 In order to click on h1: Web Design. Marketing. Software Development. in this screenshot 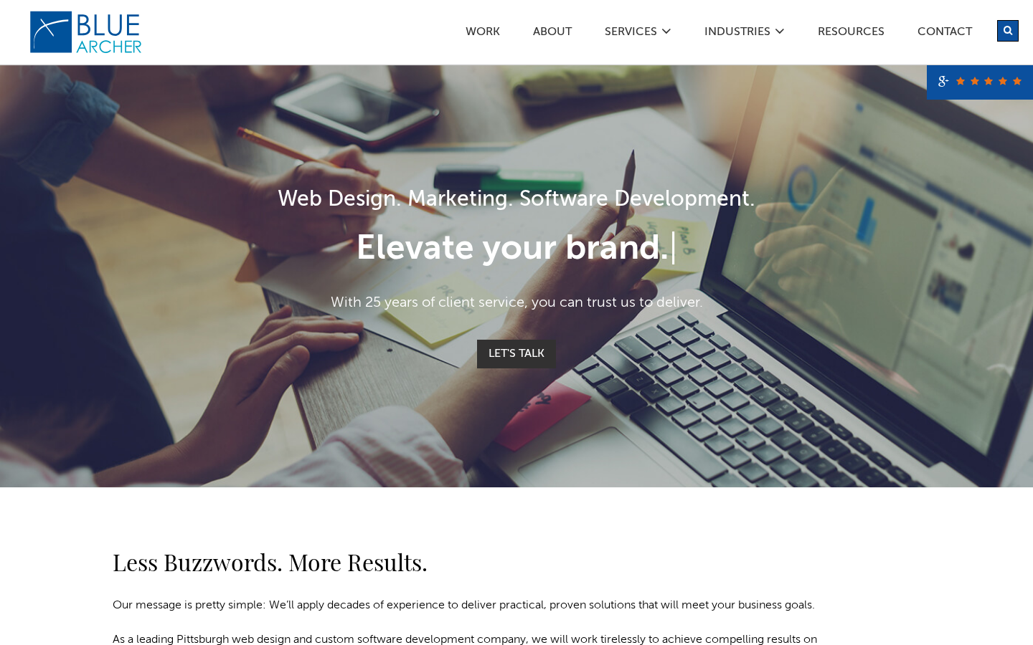, I will do `click(516, 200)`.